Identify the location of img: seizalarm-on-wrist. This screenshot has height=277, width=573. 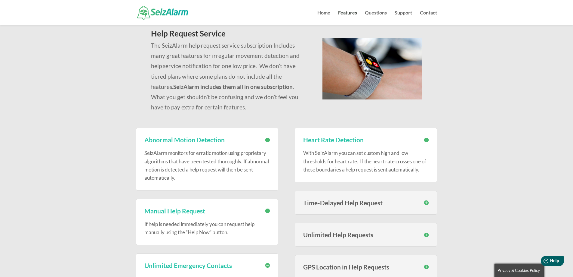
(372, 69).